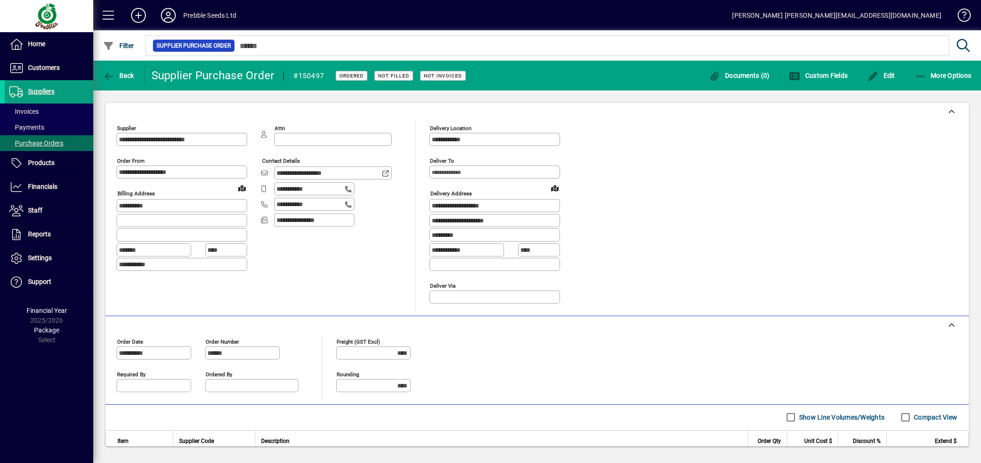  Describe the element at coordinates (960, 17) in the screenshot. I see `a: Knowledge Base` at that location.